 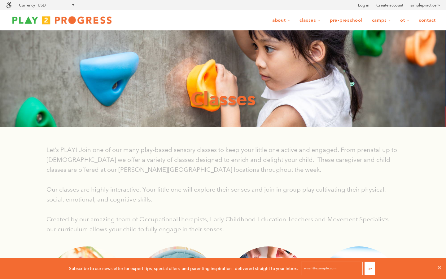 I want to click on a: Contact, so click(x=427, y=20).